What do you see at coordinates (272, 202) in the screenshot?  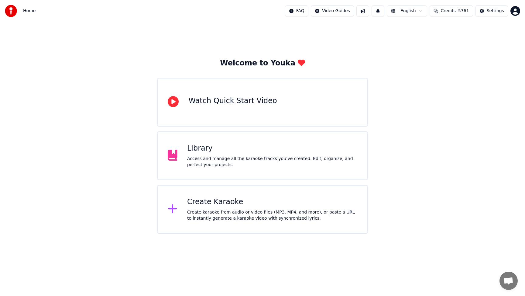 I see `div: Create Karaoke` at bounding box center [272, 202].